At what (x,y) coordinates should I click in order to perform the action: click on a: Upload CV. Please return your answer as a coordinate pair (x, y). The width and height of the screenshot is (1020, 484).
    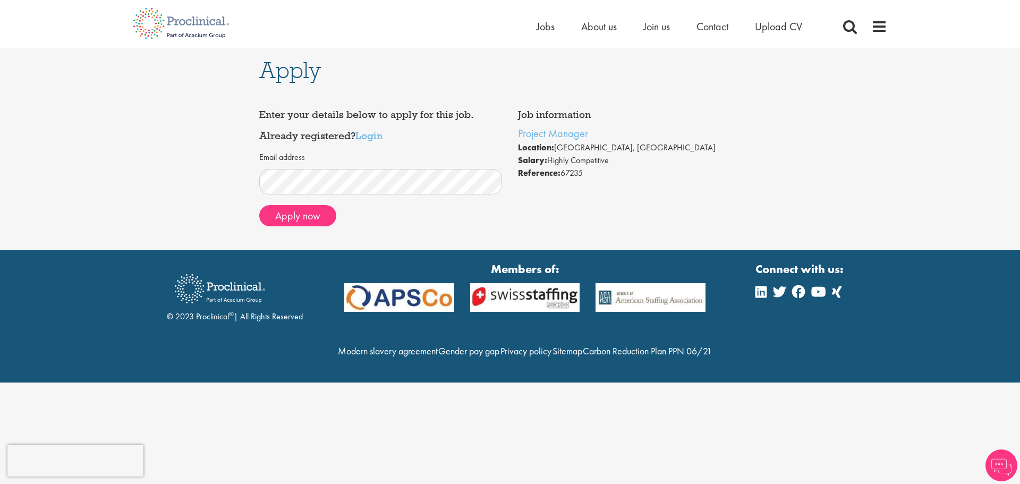
    Looking at the image, I should click on (778, 27).